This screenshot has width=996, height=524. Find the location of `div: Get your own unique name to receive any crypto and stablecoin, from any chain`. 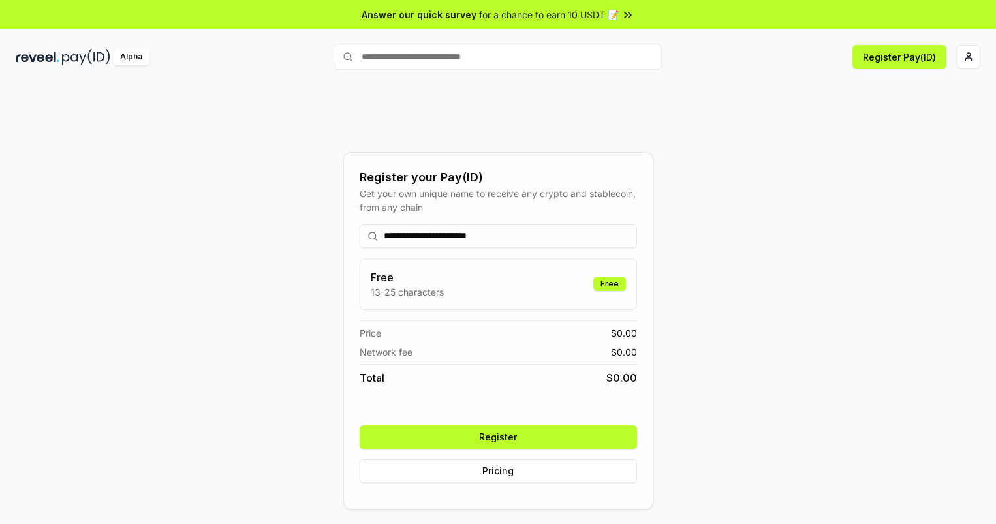

div: Get your own unique name to receive any crypto and stablecoin, from any chain is located at coordinates (498, 200).